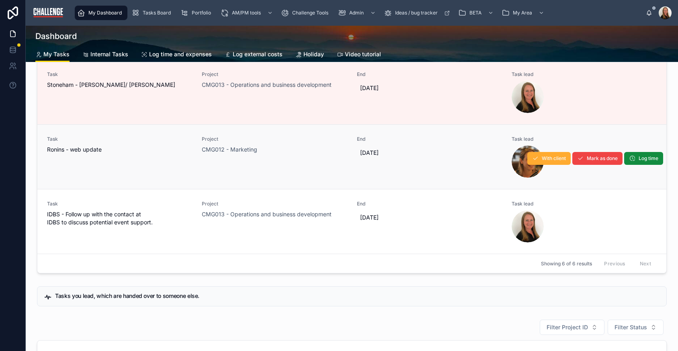 This screenshot has width=678, height=351. Describe the element at coordinates (648, 158) in the screenshot. I see `span: Log time` at that location.